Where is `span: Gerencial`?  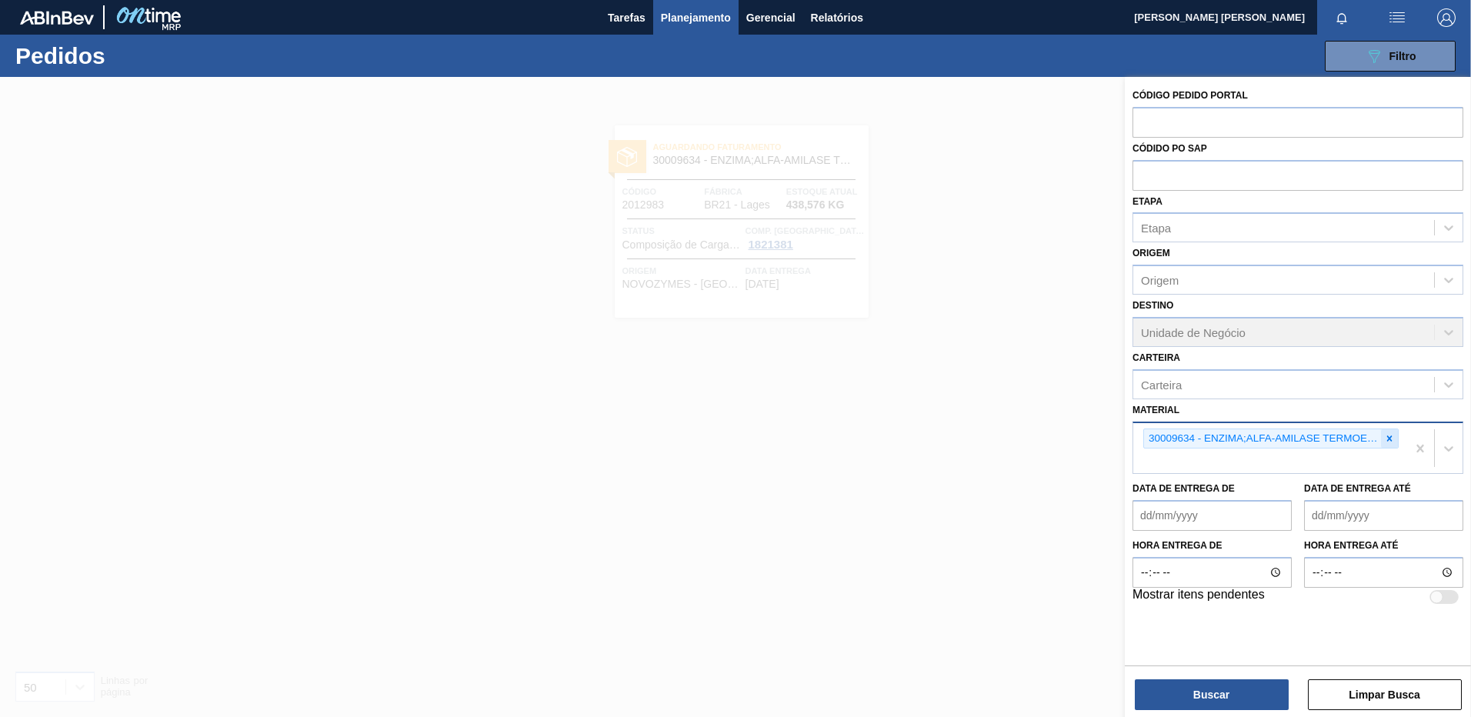 span: Gerencial is located at coordinates (771, 18).